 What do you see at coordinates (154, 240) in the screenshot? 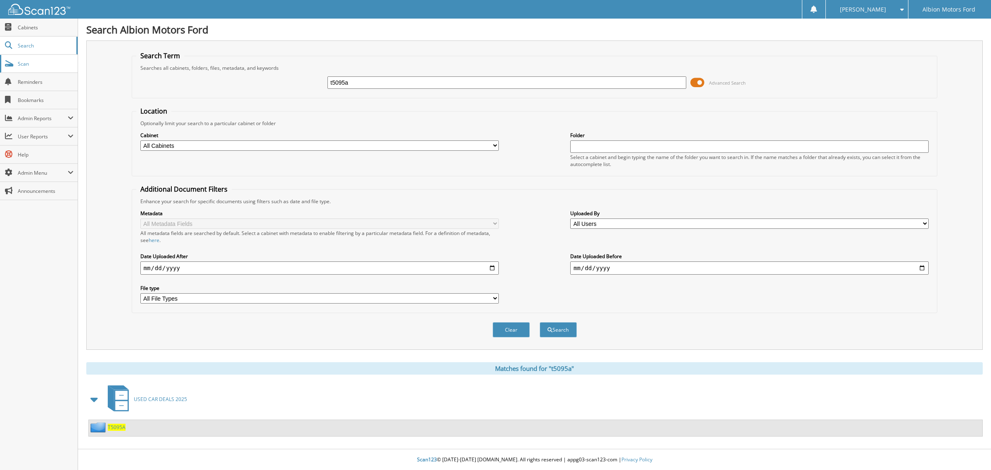
I see `a: here` at bounding box center [154, 240].